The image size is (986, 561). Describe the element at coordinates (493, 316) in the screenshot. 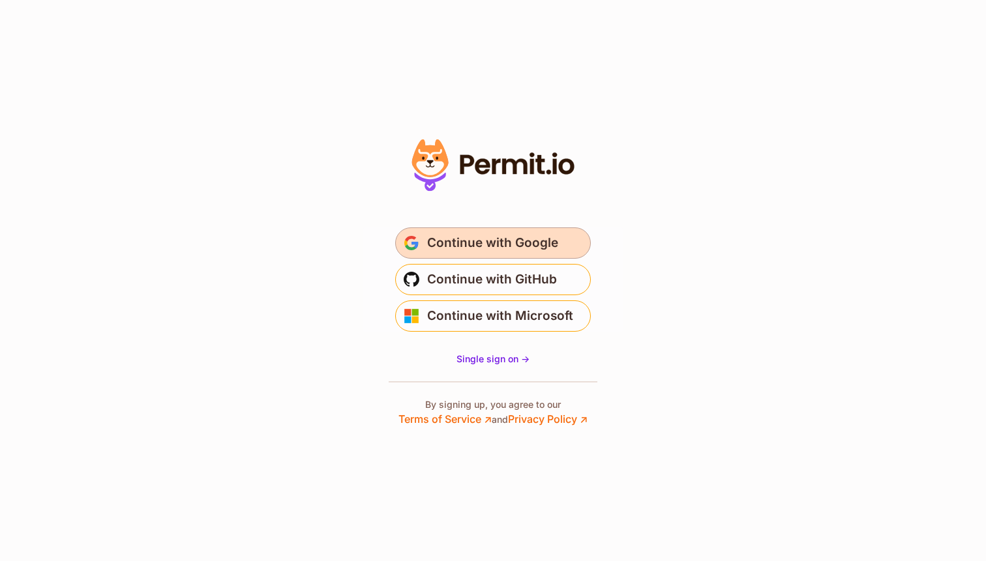

I see `button: Continue with Microsoft` at that location.